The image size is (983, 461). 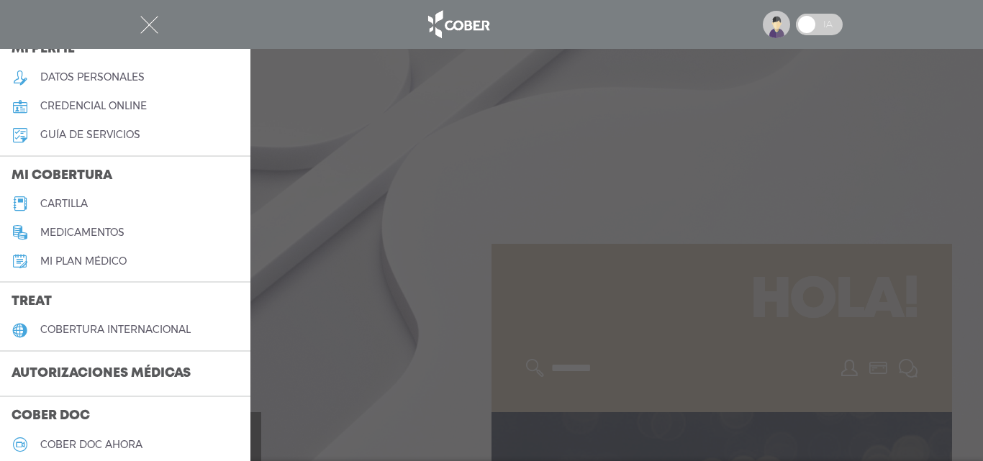 I want to click on img: logo_cober_home-white.png, so click(x=458, y=24).